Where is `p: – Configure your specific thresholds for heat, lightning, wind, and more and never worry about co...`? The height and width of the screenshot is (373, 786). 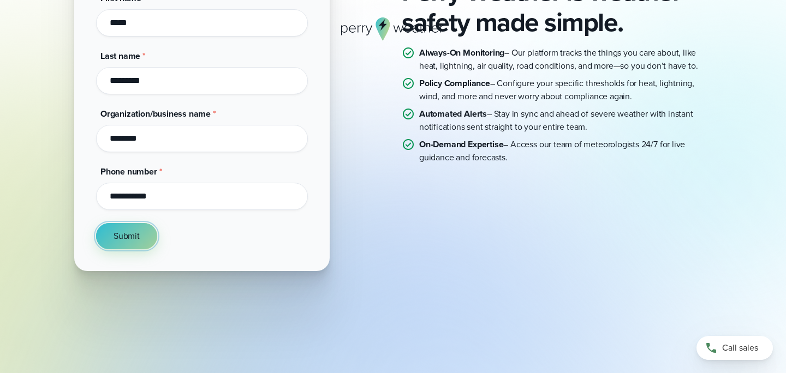
p: – Configure your specific thresholds for heat, lightning, wind, and more and never worry about co... is located at coordinates (565, 90).